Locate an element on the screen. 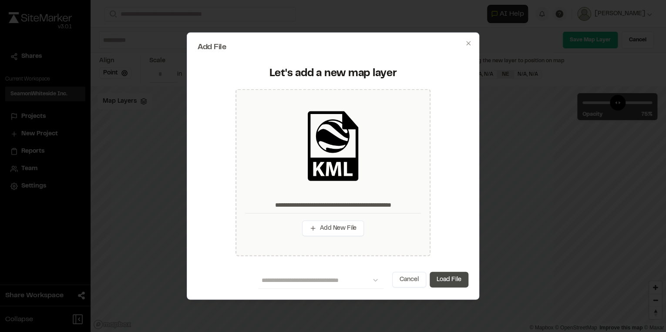  h2: Add File is located at coordinates (333, 47).